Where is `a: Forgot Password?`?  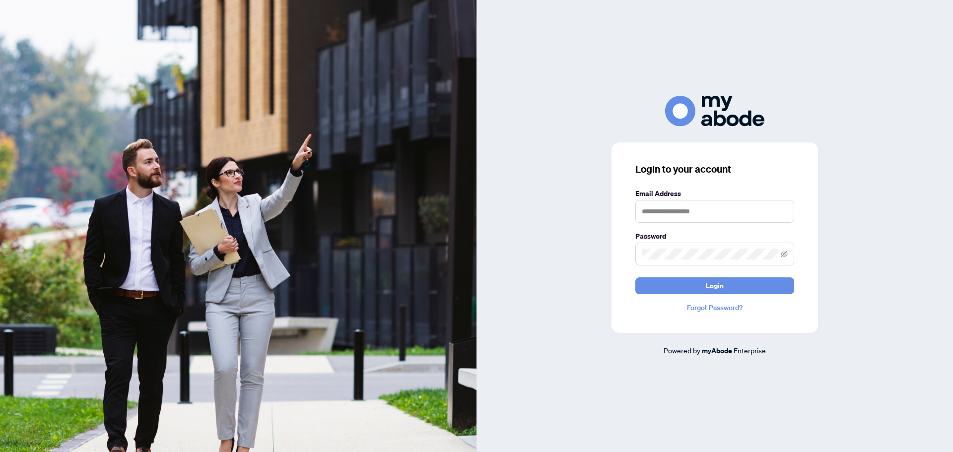
a: Forgot Password? is located at coordinates (714, 308).